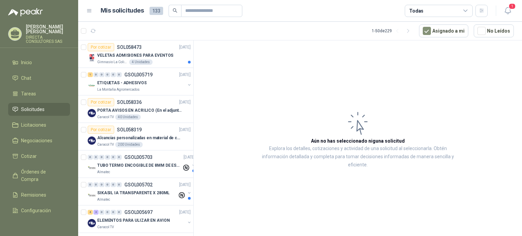 The image size is (522, 236). I want to click on span: Cotizar, so click(29, 156).